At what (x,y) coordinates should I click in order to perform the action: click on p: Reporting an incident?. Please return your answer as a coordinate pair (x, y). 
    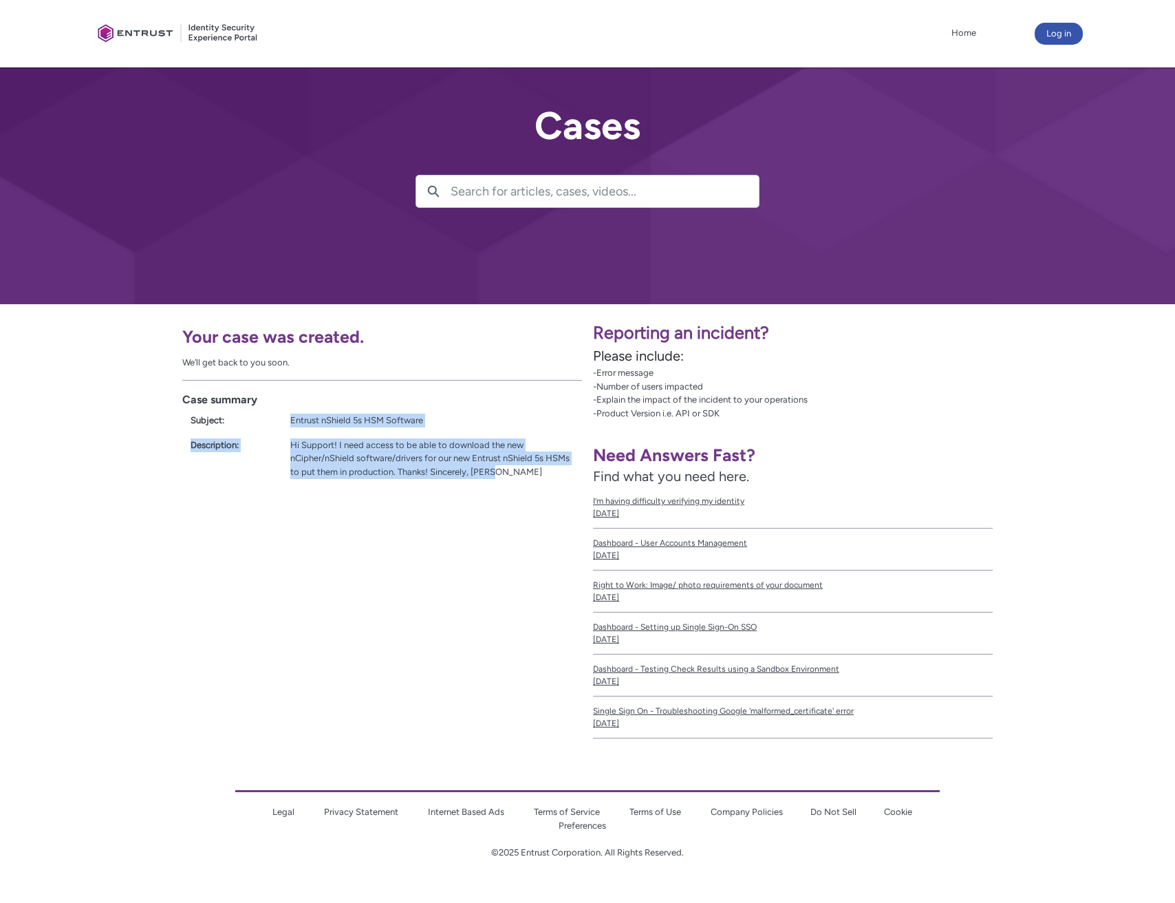
    Looking at the image, I should click on (879, 333).